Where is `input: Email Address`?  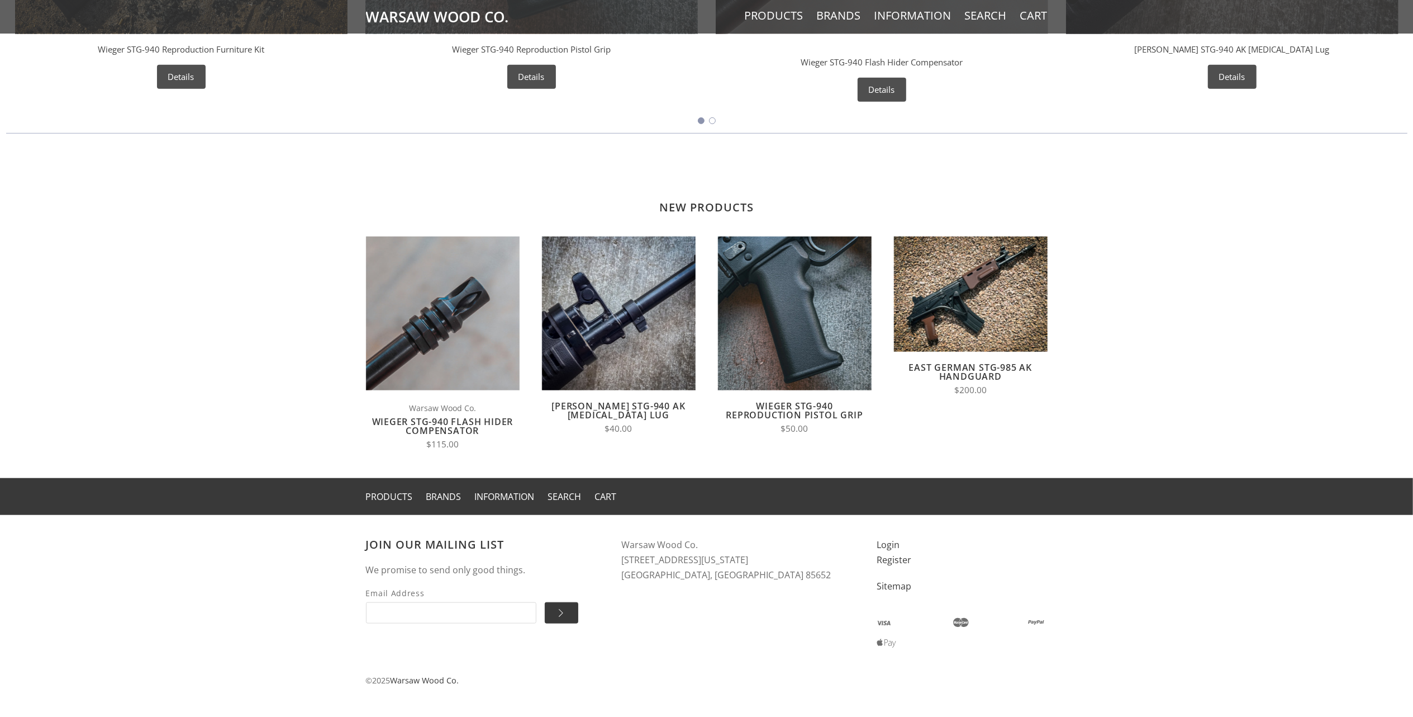 input: Email Address is located at coordinates (451, 613).